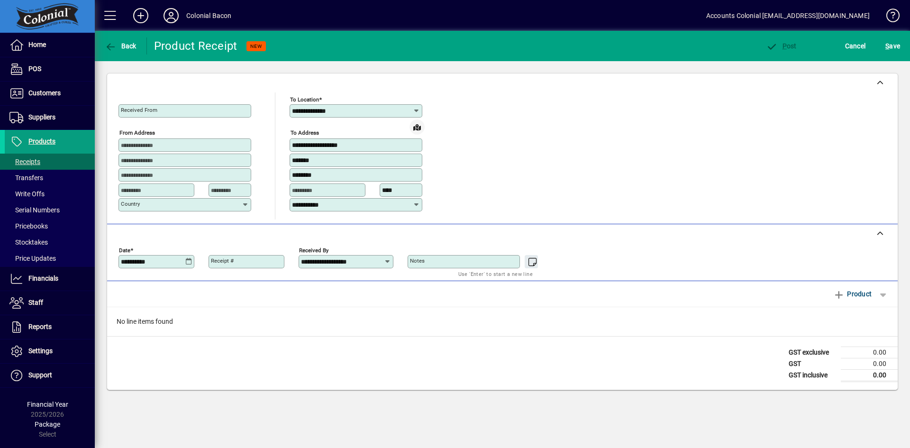 This screenshot has height=448, width=910. What do you see at coordinates (125, 250) in the screenshot?
I see `mat-label: Date` at bounding box center [125, 250].